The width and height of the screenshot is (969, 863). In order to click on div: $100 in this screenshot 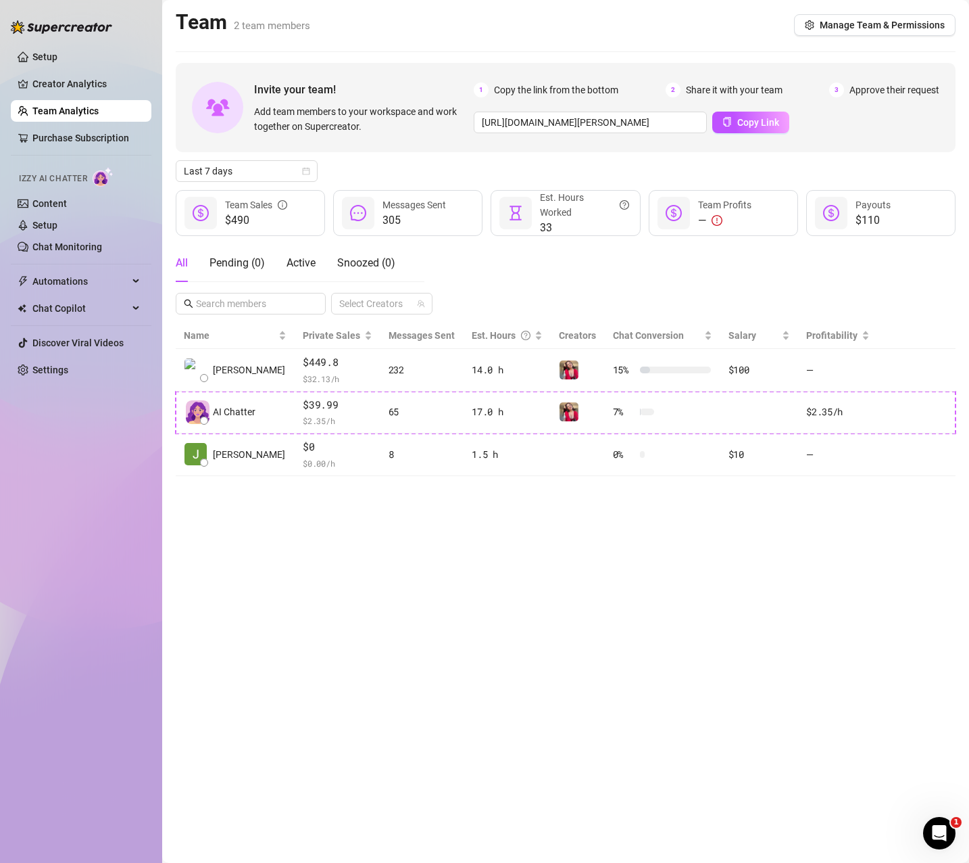, I will do `click(759, 370)`.